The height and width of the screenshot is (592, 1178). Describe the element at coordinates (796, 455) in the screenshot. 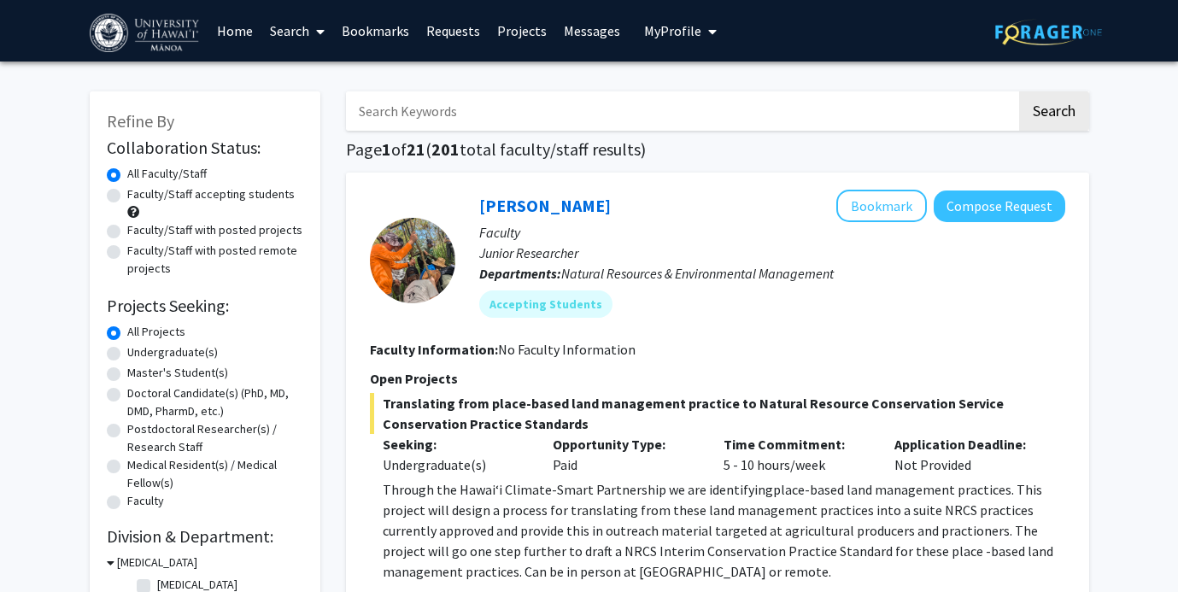

I see `div: 5 - 10 hours/week` at that location.